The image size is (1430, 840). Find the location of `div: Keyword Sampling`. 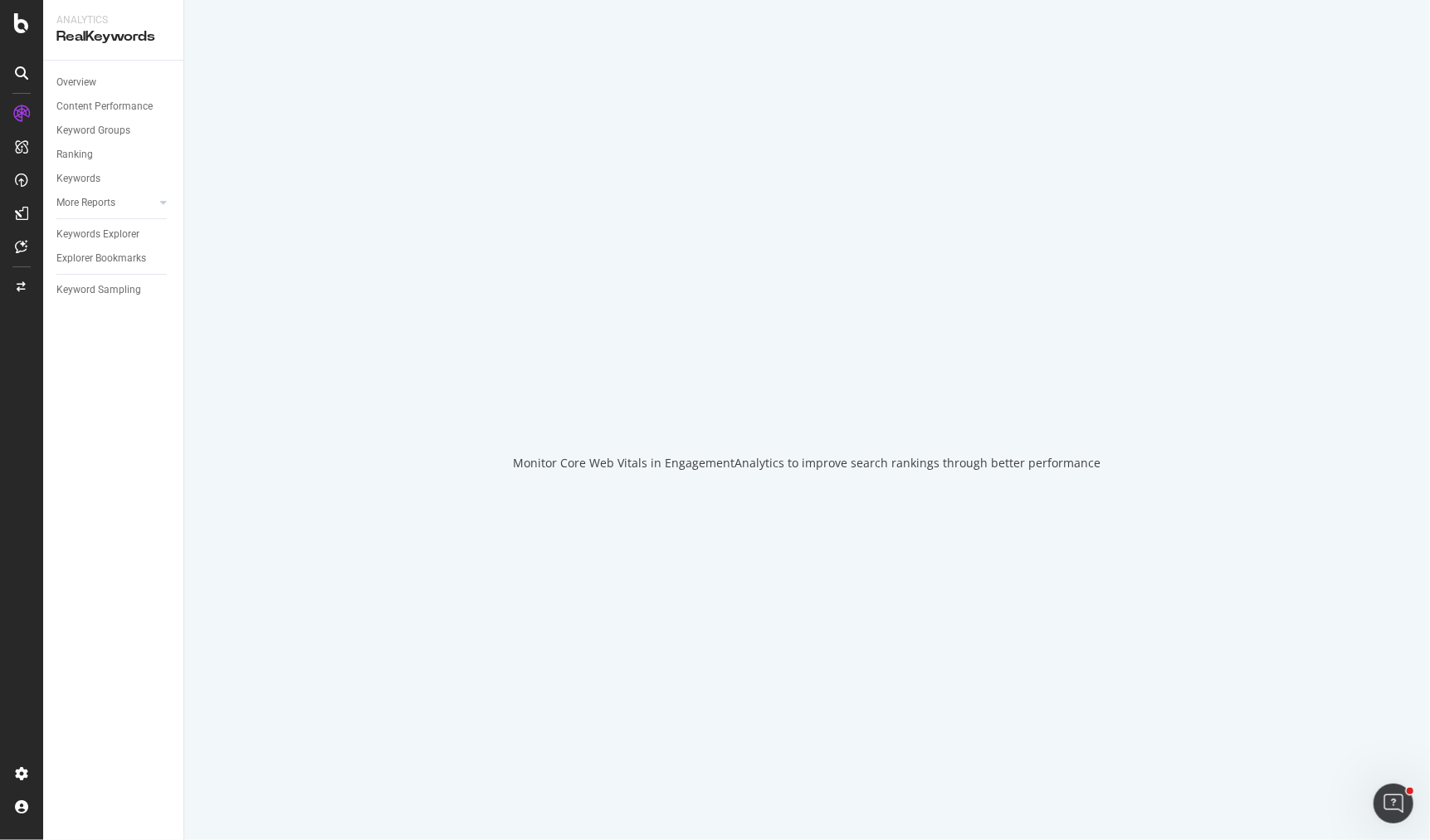

div: Keyword Sampling is located at coordinates (99, 290).